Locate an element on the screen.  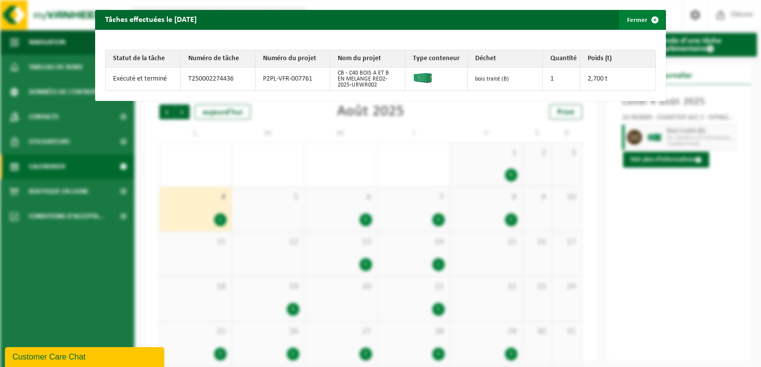
td: Exécuté et terminé is located at coordinates (143, 79).